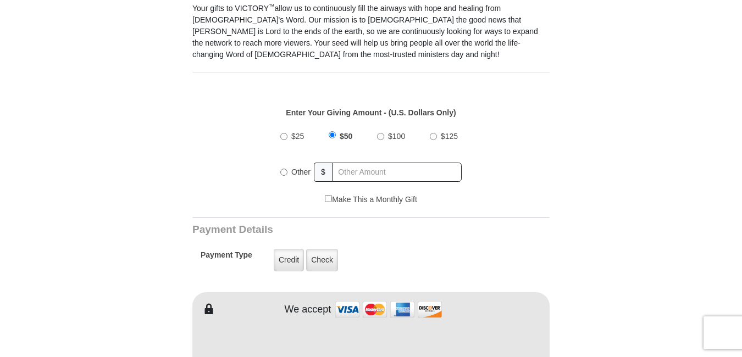  Describe the element at coordinates (297, 136) in the screenshot. I see `span: $25` at that location.